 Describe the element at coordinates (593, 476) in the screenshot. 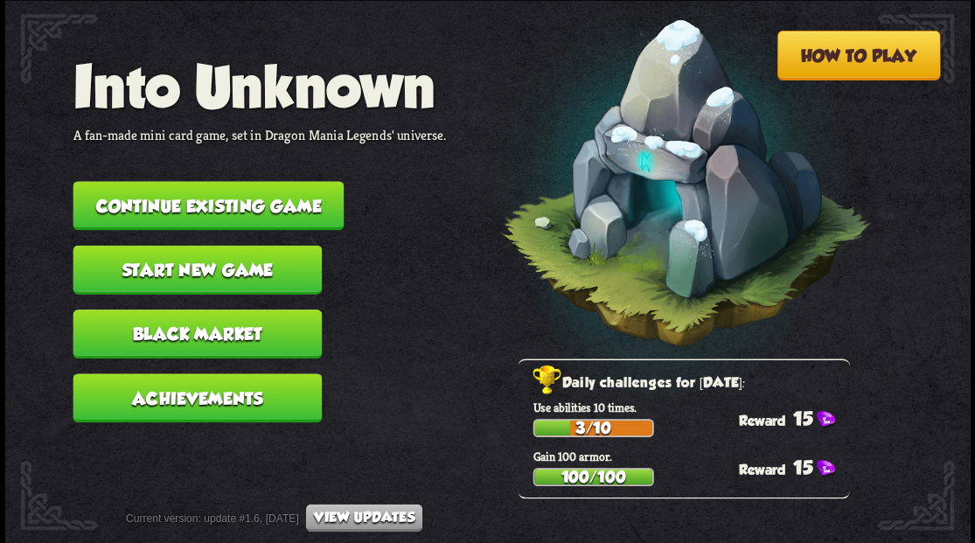

I see `div: 100/100` at that location.